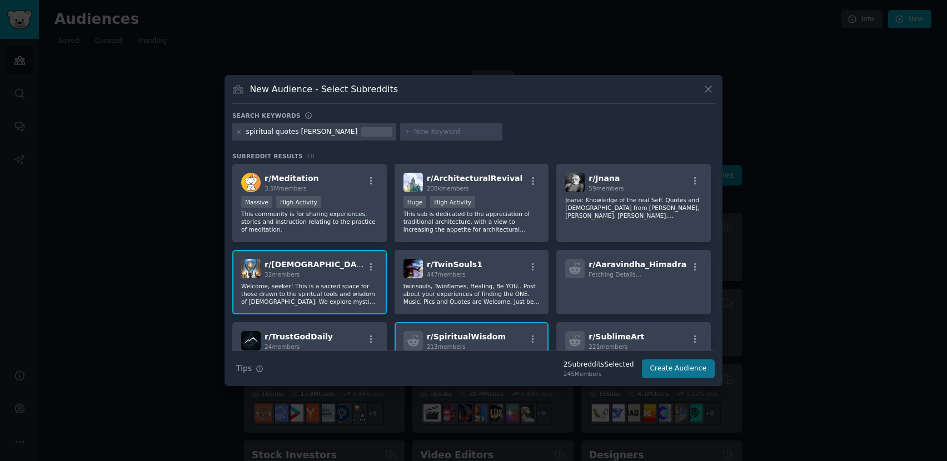  What do you see at coordinates (606, 188) in the screenshot?
I see `span: 59 members` at bounding box center [606, 188].